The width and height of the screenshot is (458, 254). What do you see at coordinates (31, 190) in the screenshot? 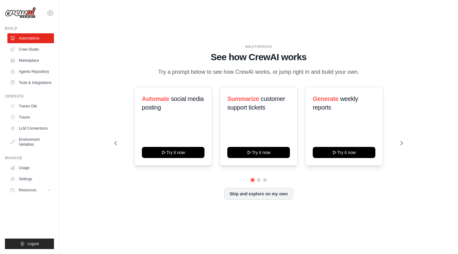
I see `button: Resources` at bounding box center [31, 190].